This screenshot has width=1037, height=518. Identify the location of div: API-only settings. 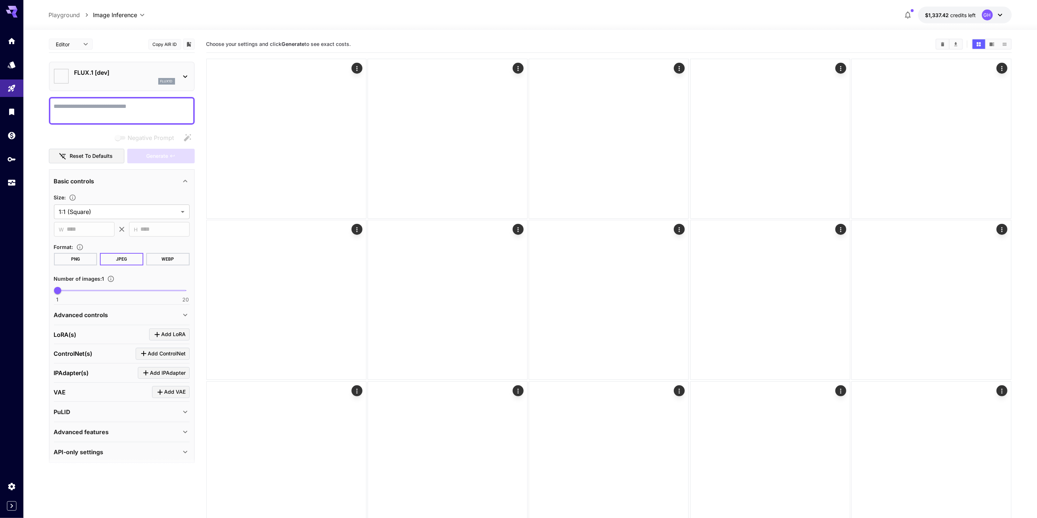
(122, 452).